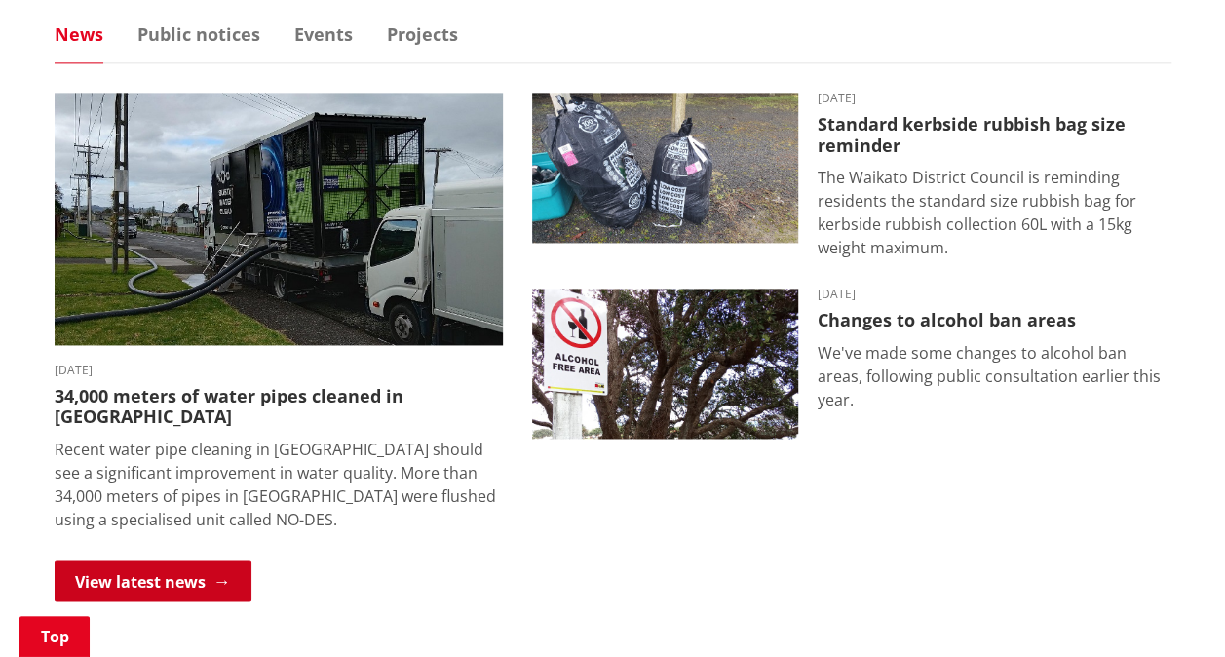 The height and width of the screenshot is (657, 1225). I want to click on a: View latest news, so click(153, 581).